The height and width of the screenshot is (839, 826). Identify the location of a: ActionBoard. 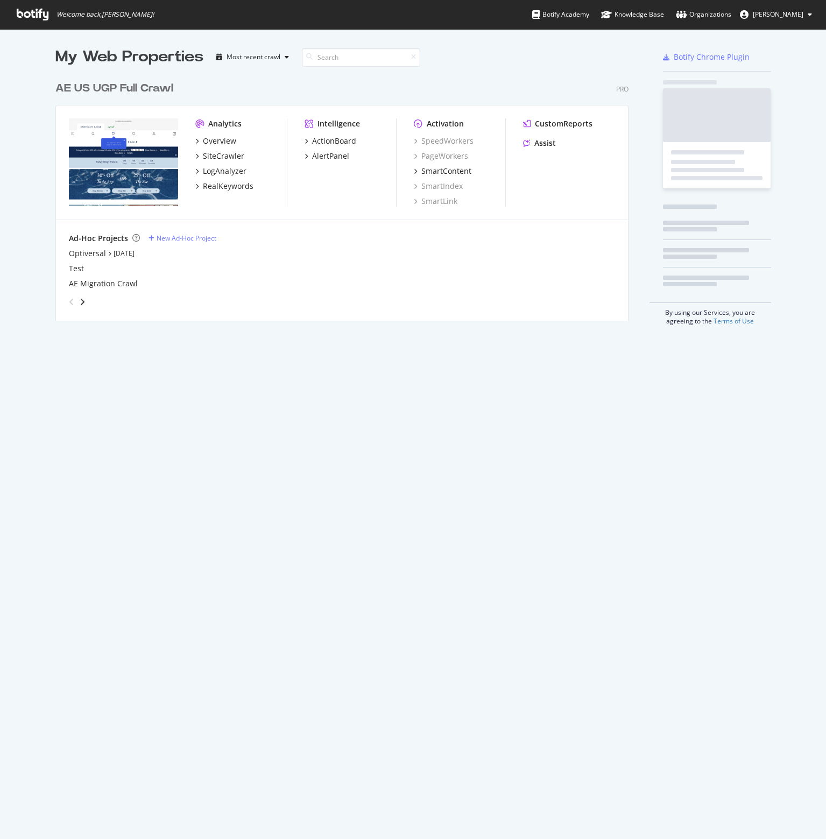
(331, 141).